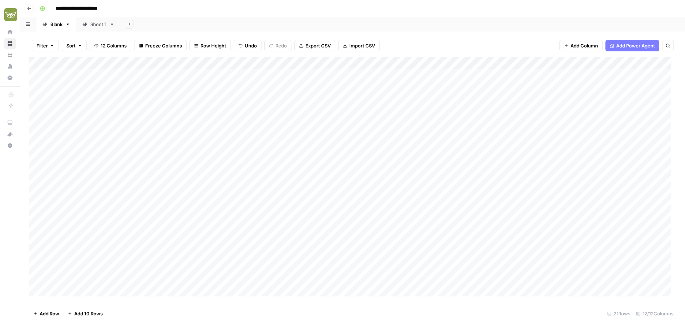  What do you see at coordinates (10, 78) in the screenshot?
I see `a: Settings` at bounding box center [10, 78].